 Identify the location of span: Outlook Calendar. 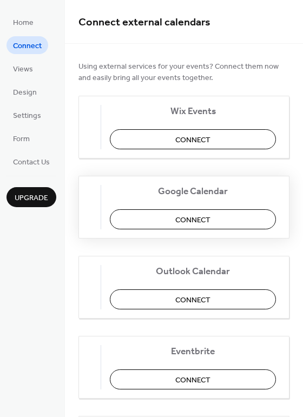
(193, 272).